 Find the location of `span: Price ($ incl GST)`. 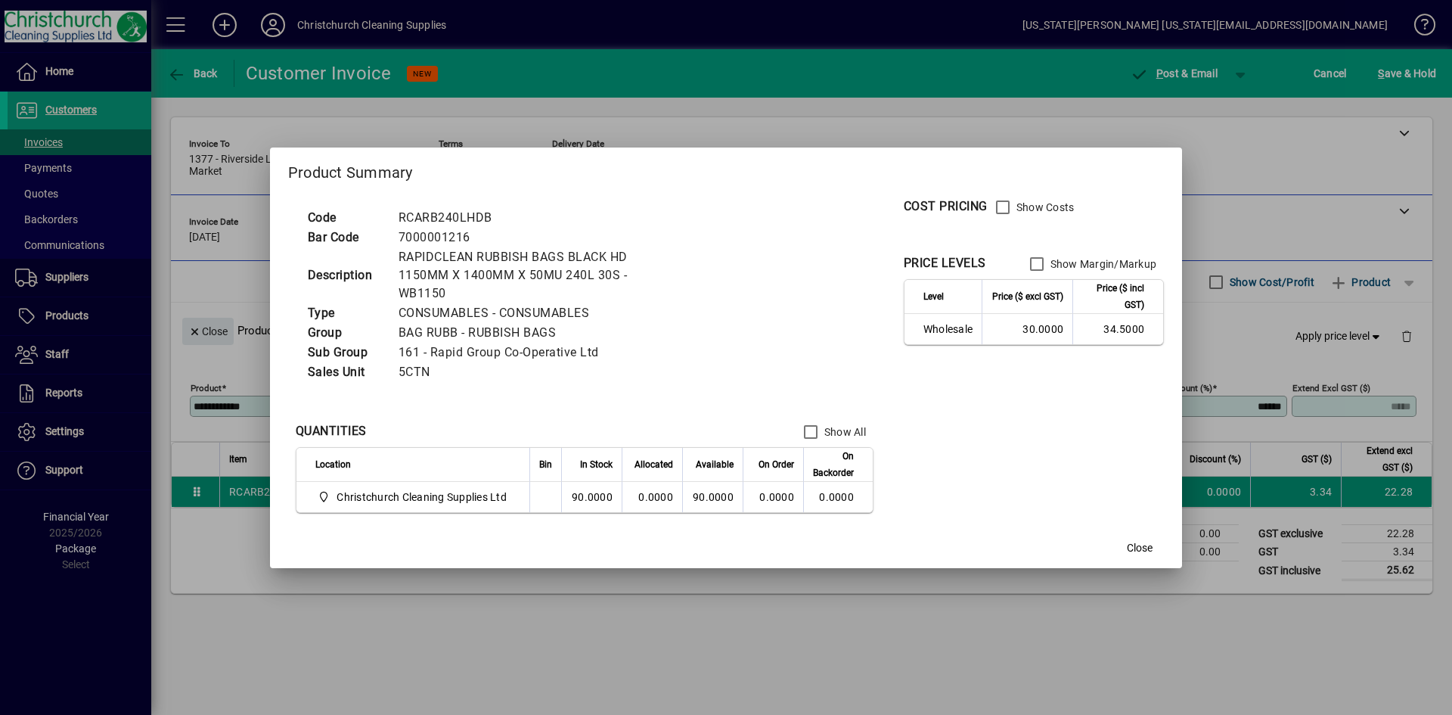

span: Price ($ incl GST) is located at coordinates (1113, 296).